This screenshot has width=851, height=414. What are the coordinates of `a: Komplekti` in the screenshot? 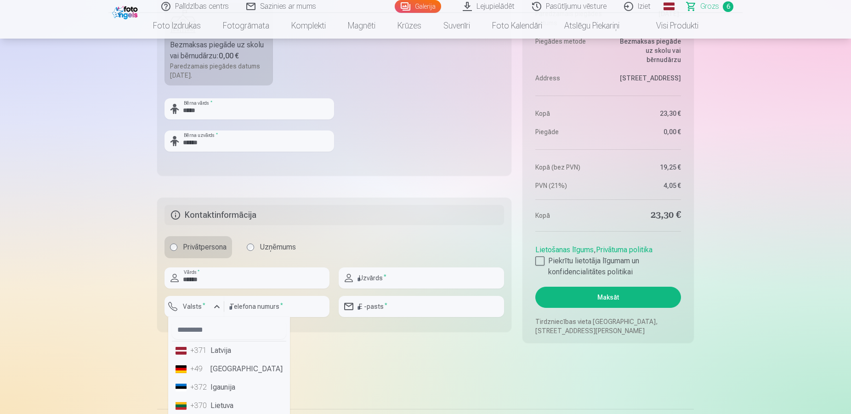 It's located at (308, 26).